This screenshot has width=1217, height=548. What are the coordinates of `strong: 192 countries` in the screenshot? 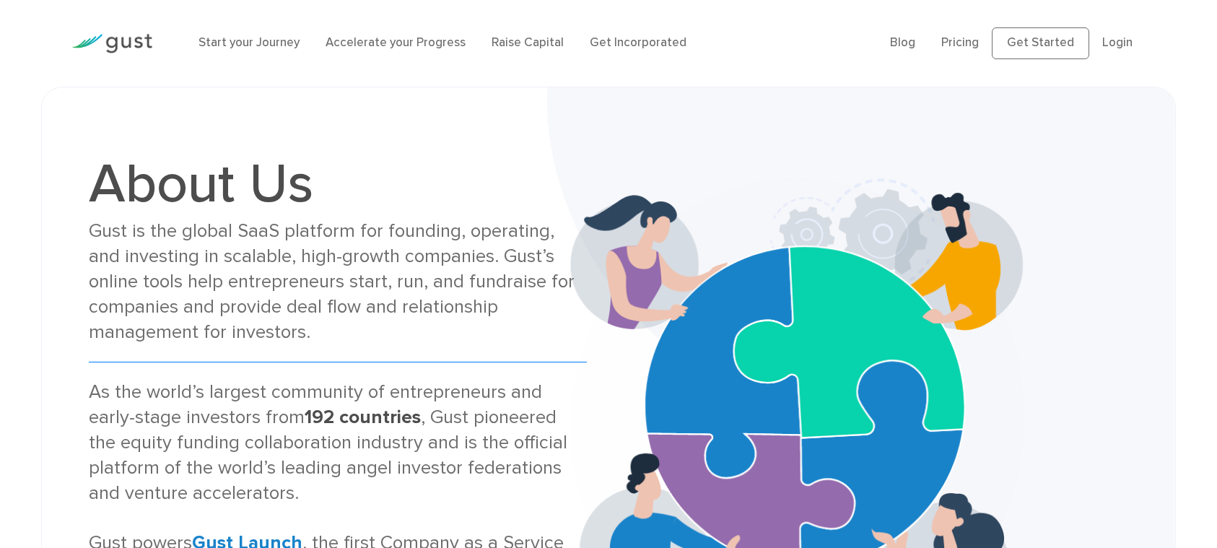 It's located at (362, 417).